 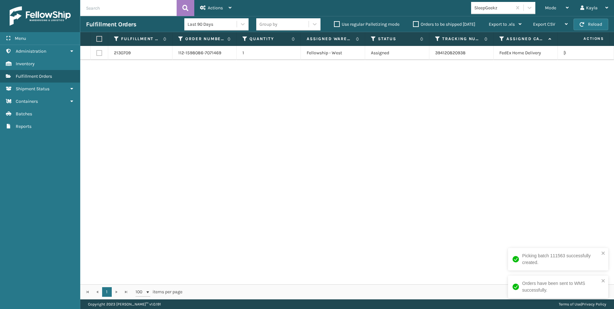 I want to click on span: Batches, so click(x=24, y=114).